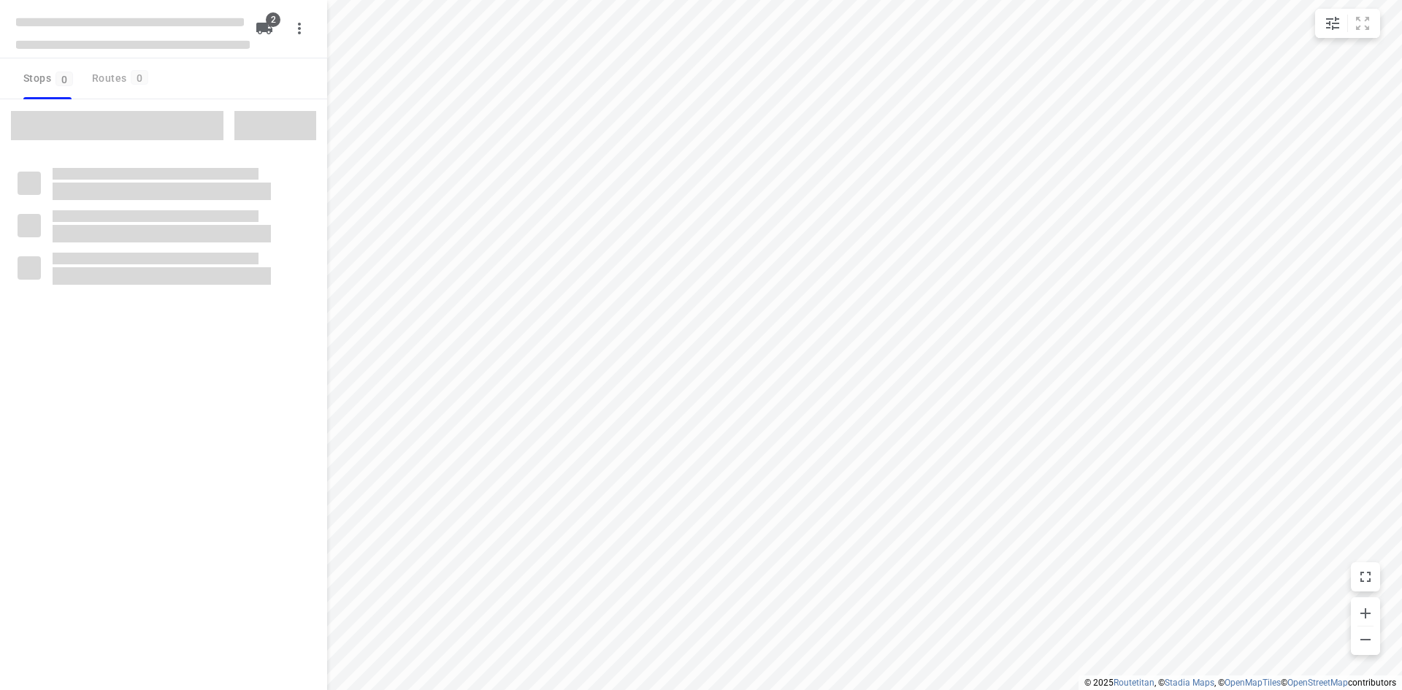 Image resolution: width=1402 pixels, height=690 pixels. Describe the element at coordinates (1348, 23) in the screenshot. I see `div: small contained button group` at that location.